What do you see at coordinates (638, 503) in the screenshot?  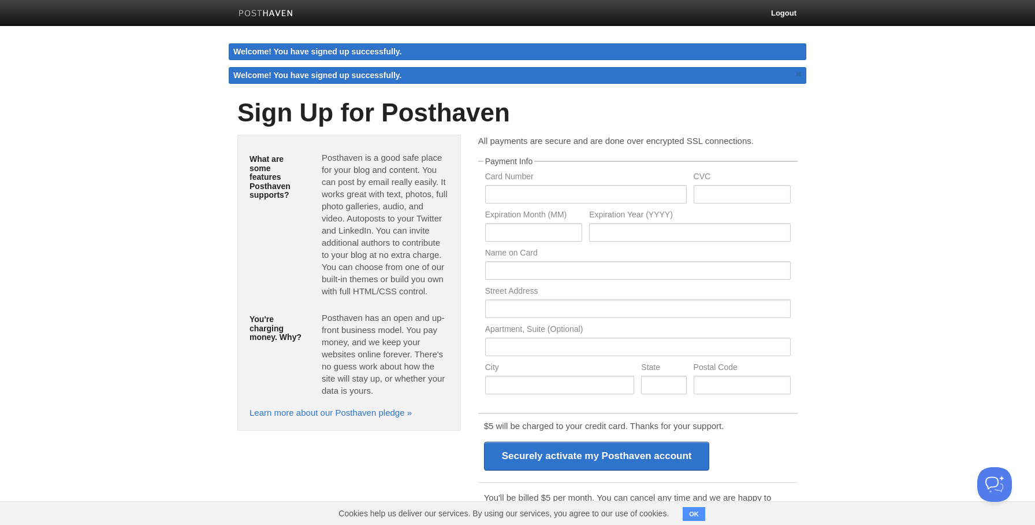 I see `p: You'll be billed $5 per month. You can cancel any time and we are happy to refund your payment if...` at bounding box center [638, 503].